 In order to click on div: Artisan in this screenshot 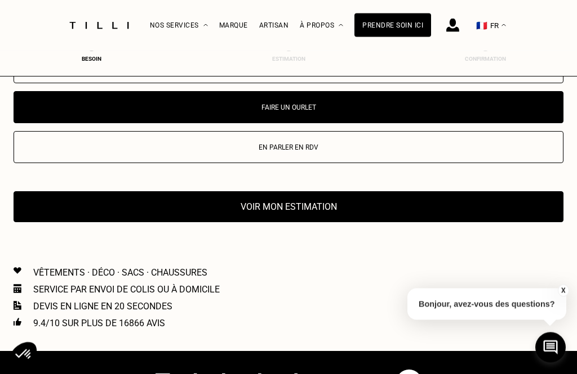, I will do `click(274, 25)`.